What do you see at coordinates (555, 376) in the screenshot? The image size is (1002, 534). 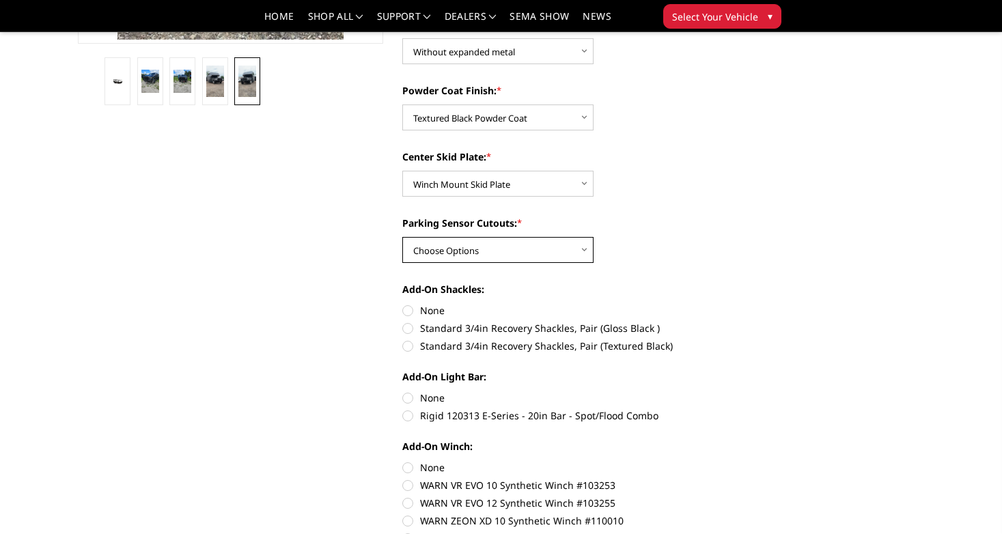 I see `label: Add-On Light Bar:` at bounding box center [555, 376].